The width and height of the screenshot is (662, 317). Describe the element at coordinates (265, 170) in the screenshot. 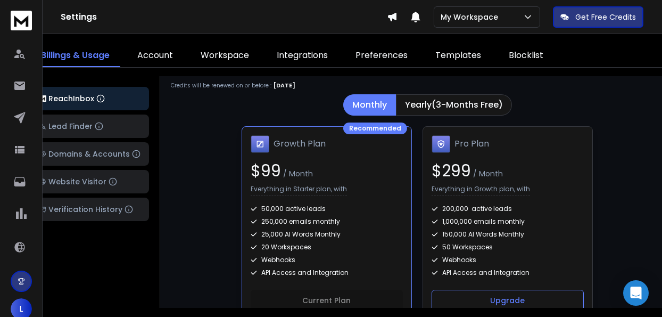

I see `span: $ 99` at that location.